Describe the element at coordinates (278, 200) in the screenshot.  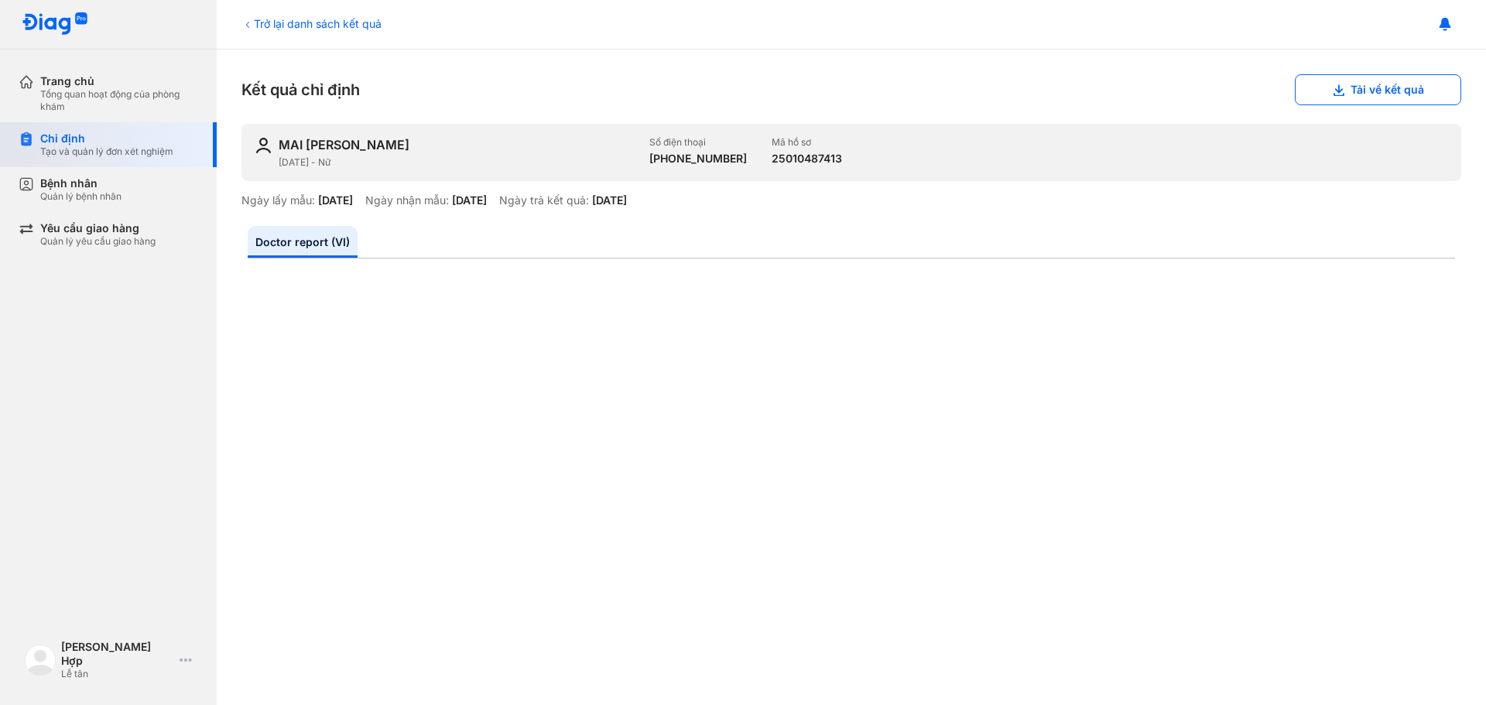
I see `div: Ngày lấy mẫu:` at that location.